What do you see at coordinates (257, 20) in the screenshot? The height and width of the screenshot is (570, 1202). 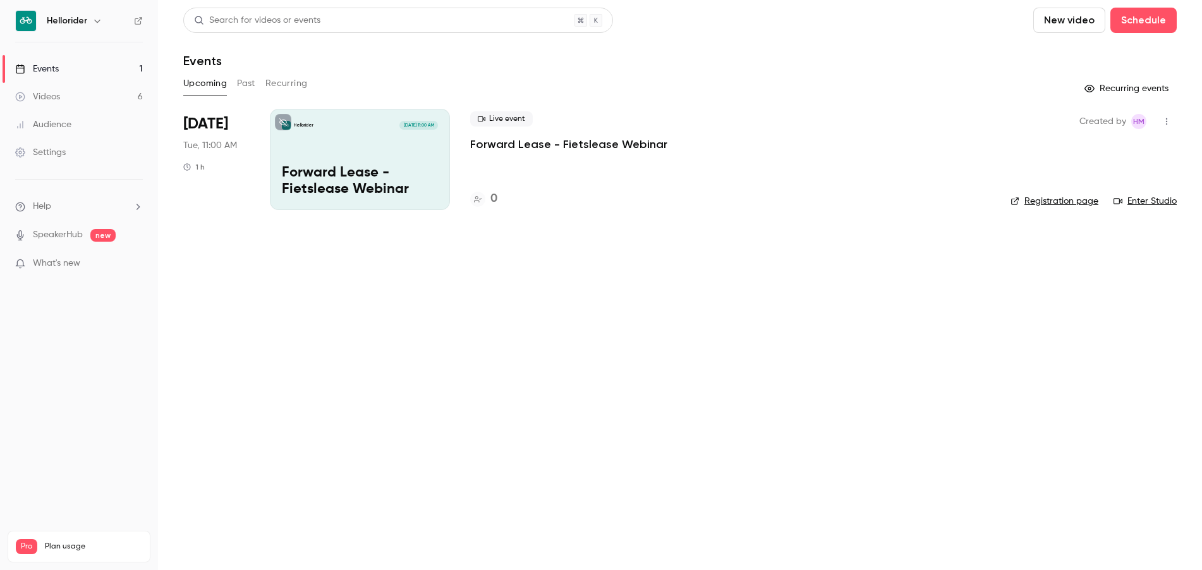 I see `div: Search for videos or events` at bounding box center [257, 20].